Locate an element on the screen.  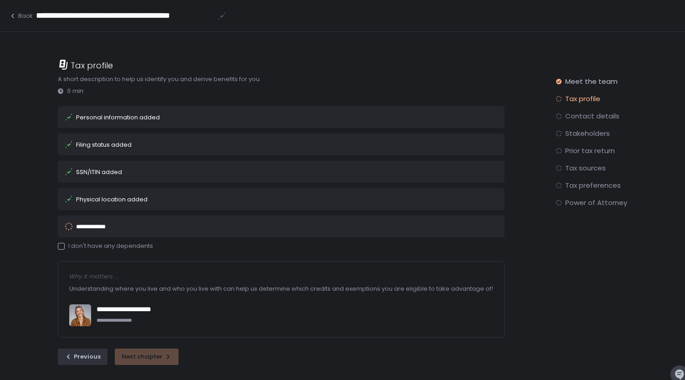
span: Meet the team is located at coordinates (591, 82).